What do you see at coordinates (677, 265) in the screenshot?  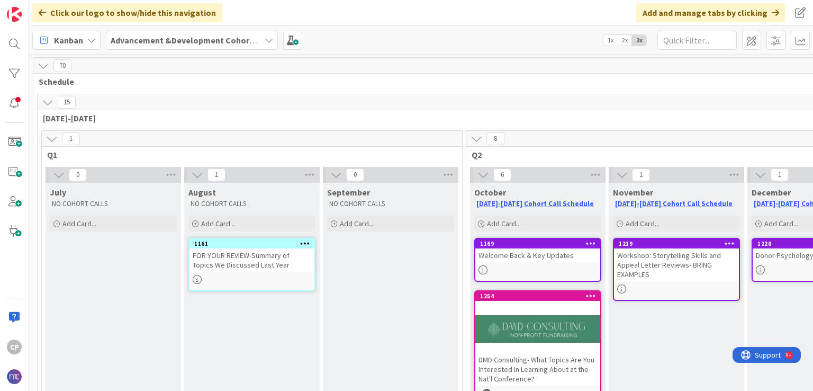 I see `div: Workshop: Storytelling Skills and Appeal Letter Reviews- BRING EXAMPLES` at bounding box center [677, 265].